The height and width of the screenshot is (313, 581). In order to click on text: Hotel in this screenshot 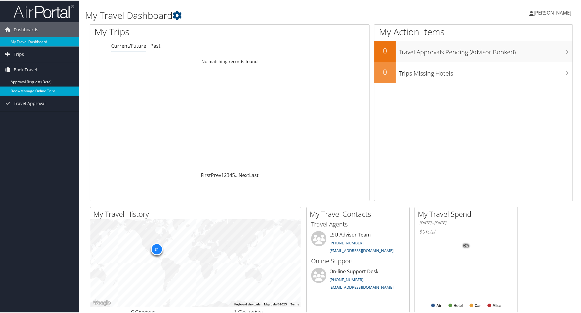, I will do `click(458, 305)`.